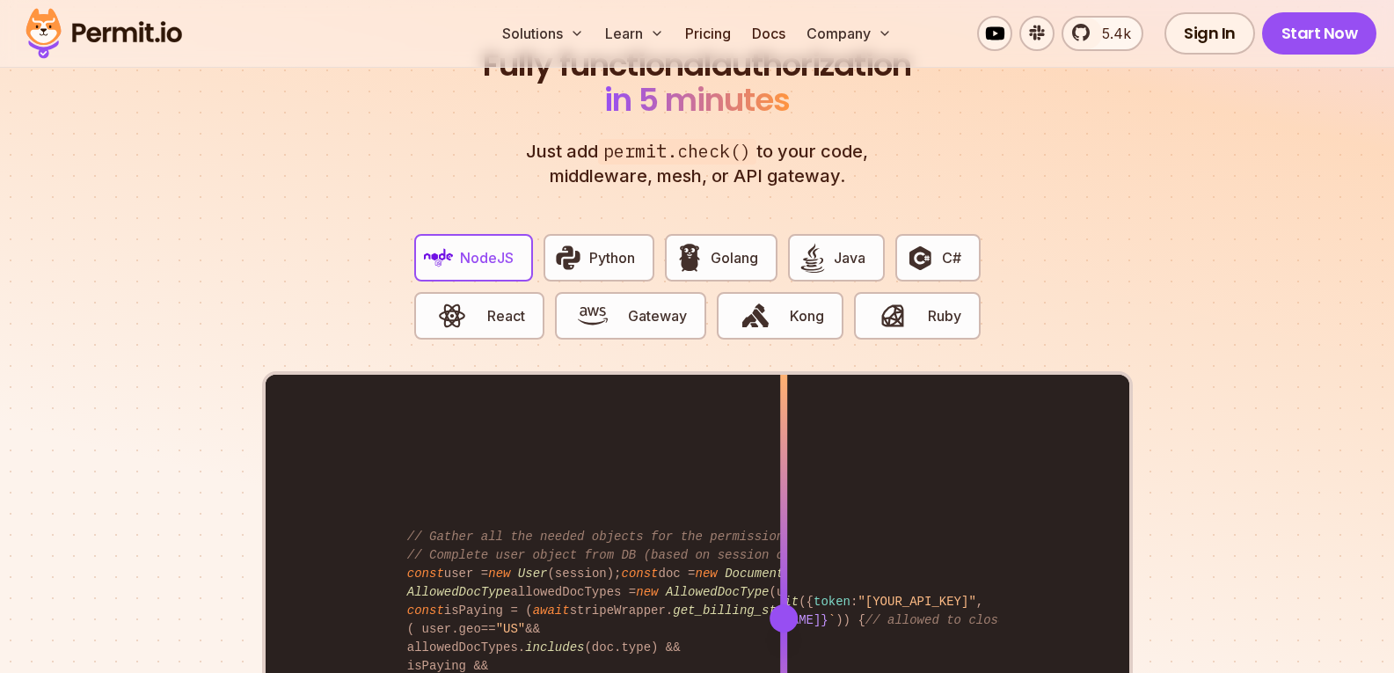 This screenshot has width=1394, height=673. Describe the element at coordinates (952, 258) in the screenshot. I see `span: C#` at that location.